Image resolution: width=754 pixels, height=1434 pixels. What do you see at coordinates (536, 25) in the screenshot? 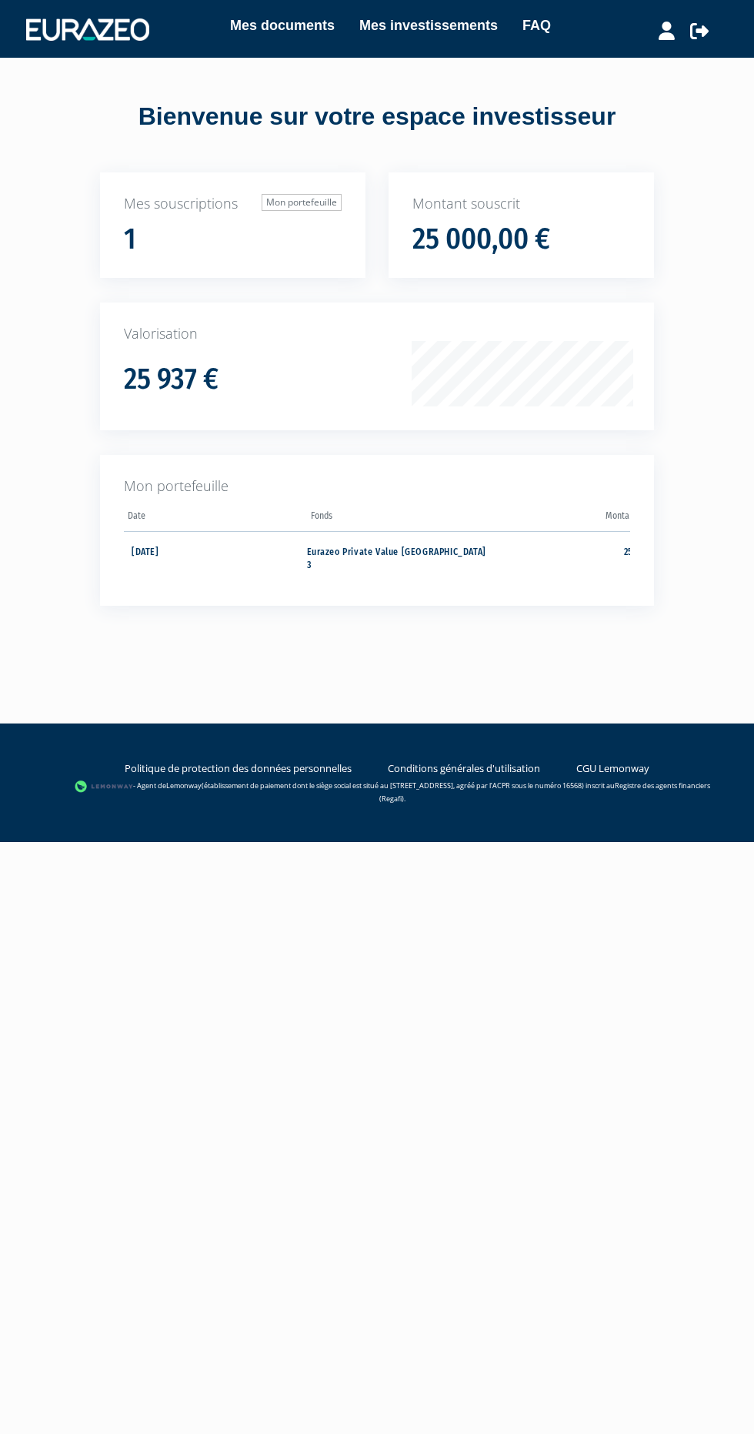
I see `a: FAQ` at bounding box center [536, 25].